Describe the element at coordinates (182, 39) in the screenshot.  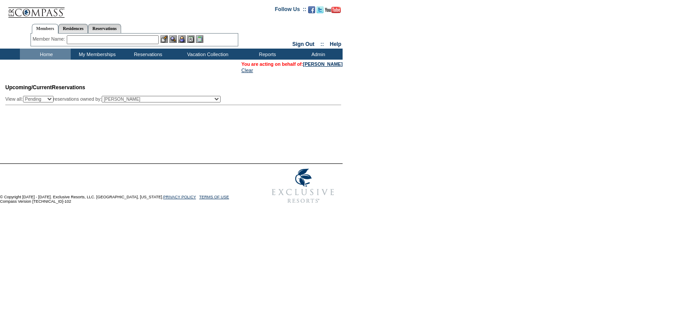
I see `img: Impersonate` at that location.